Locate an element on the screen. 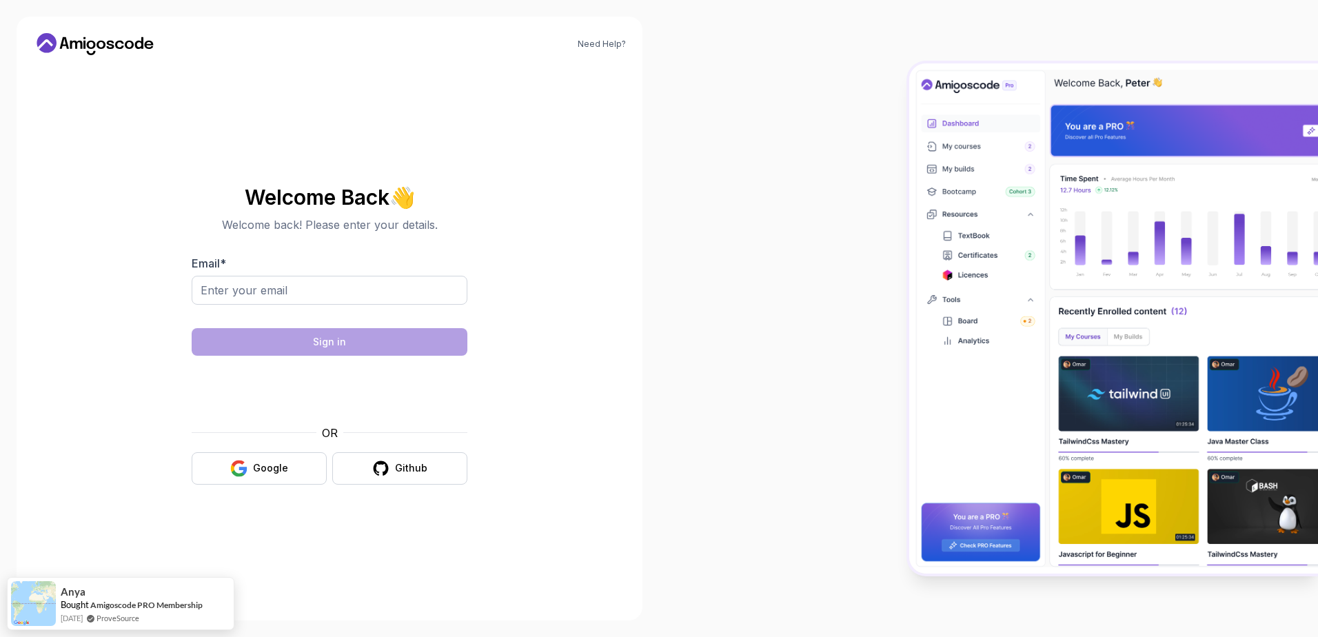  a: Home link is located at coordinates (95, 44).